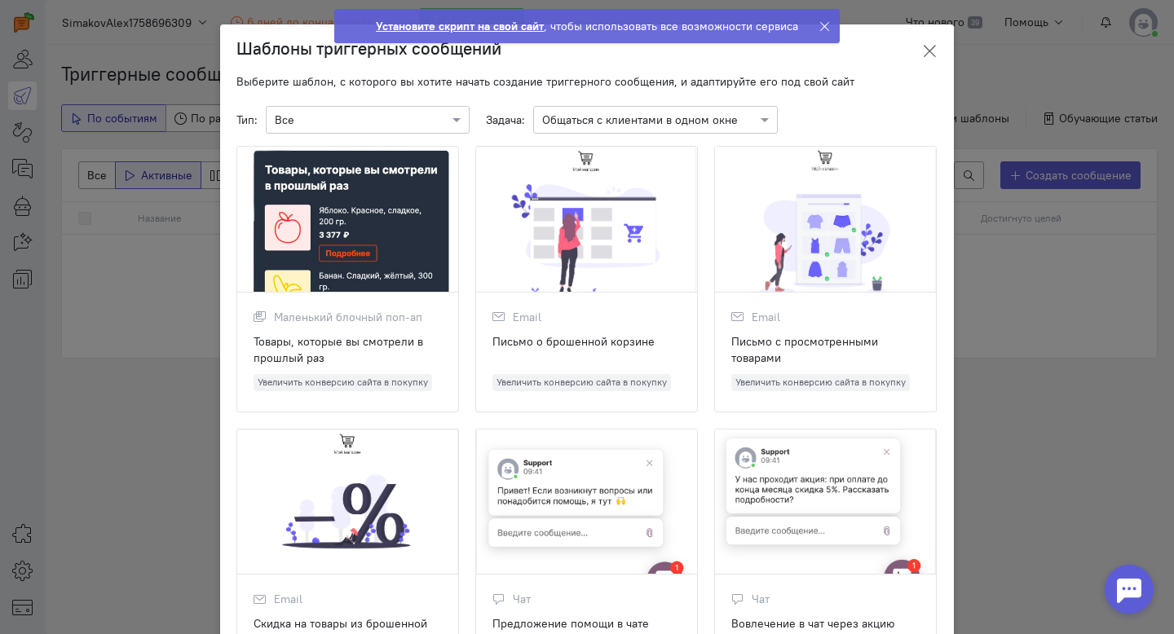  I want to click on div: Письмо о брошенной корзине, so click(586, 350).